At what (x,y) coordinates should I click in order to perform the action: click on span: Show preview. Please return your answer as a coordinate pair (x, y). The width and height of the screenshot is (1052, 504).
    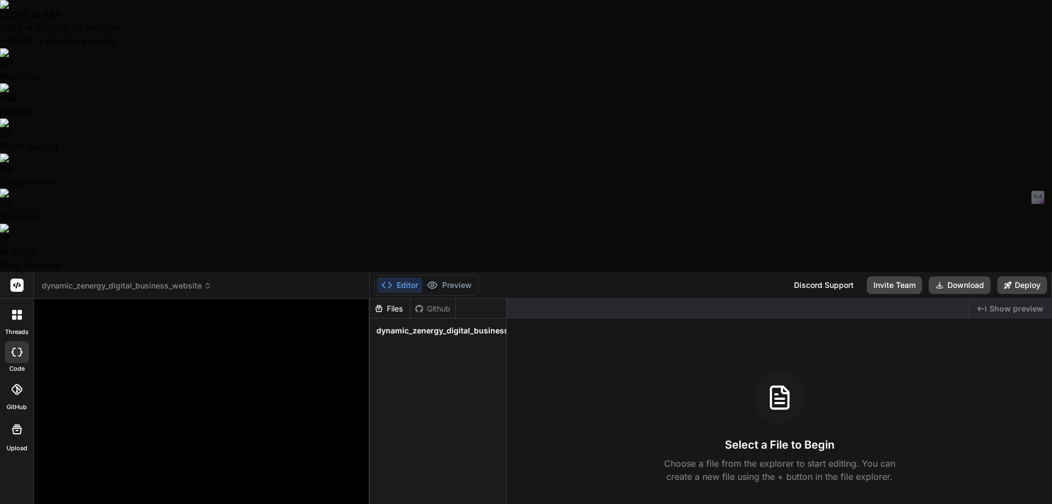
    Looking at the image, I should click on (1017, 309).